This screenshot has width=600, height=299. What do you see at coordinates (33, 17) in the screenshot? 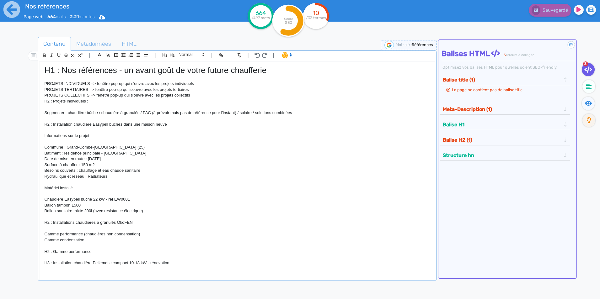
I see `span: Page web` at bounding box center [33, 17].